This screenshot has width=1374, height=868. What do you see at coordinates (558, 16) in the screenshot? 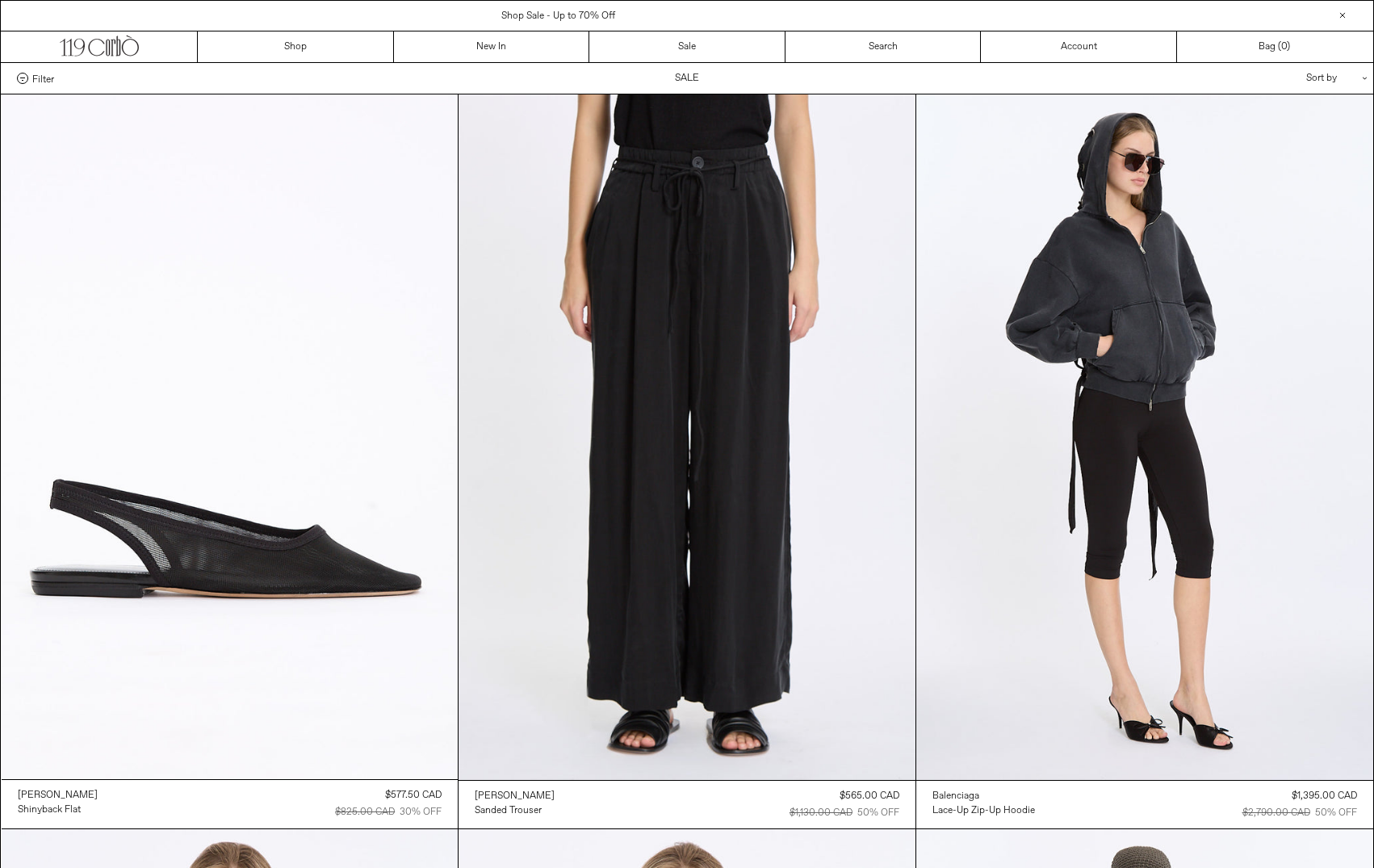
I see `a: Shop Sale - Up to 70% Off` at bounding box center [558, 16].